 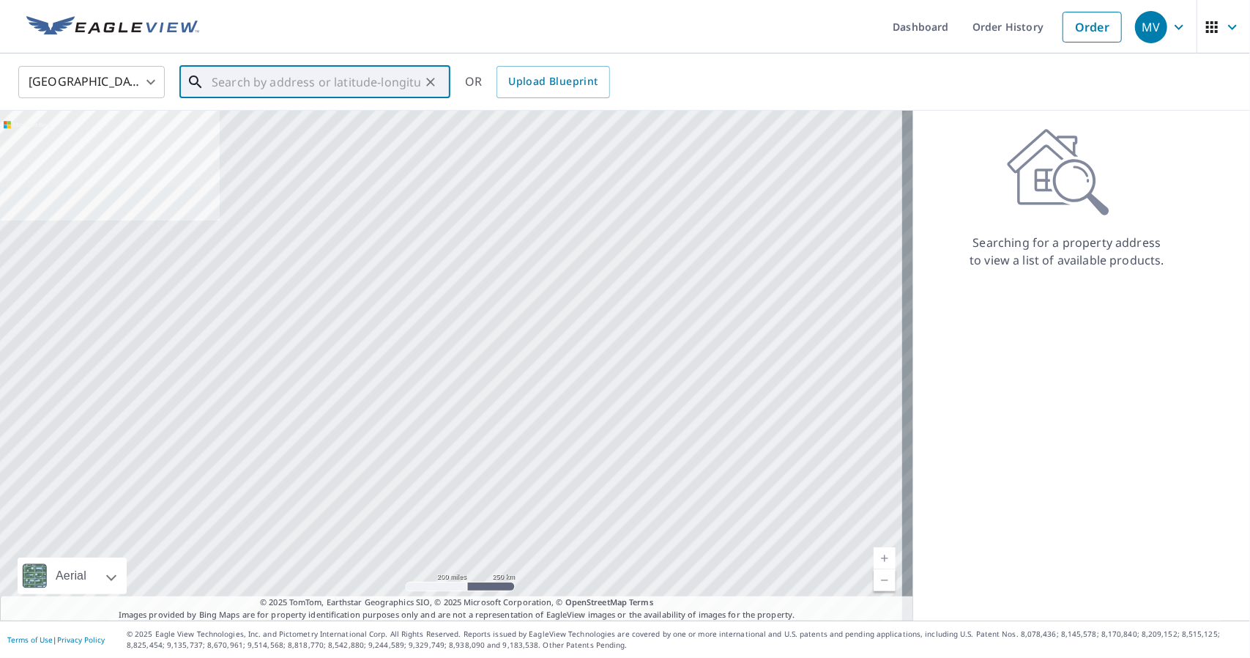 What do you see at coordinates (81, 639) in the screenshot?
I see `a: Privacy Policy` at bounding box center [81, 639].